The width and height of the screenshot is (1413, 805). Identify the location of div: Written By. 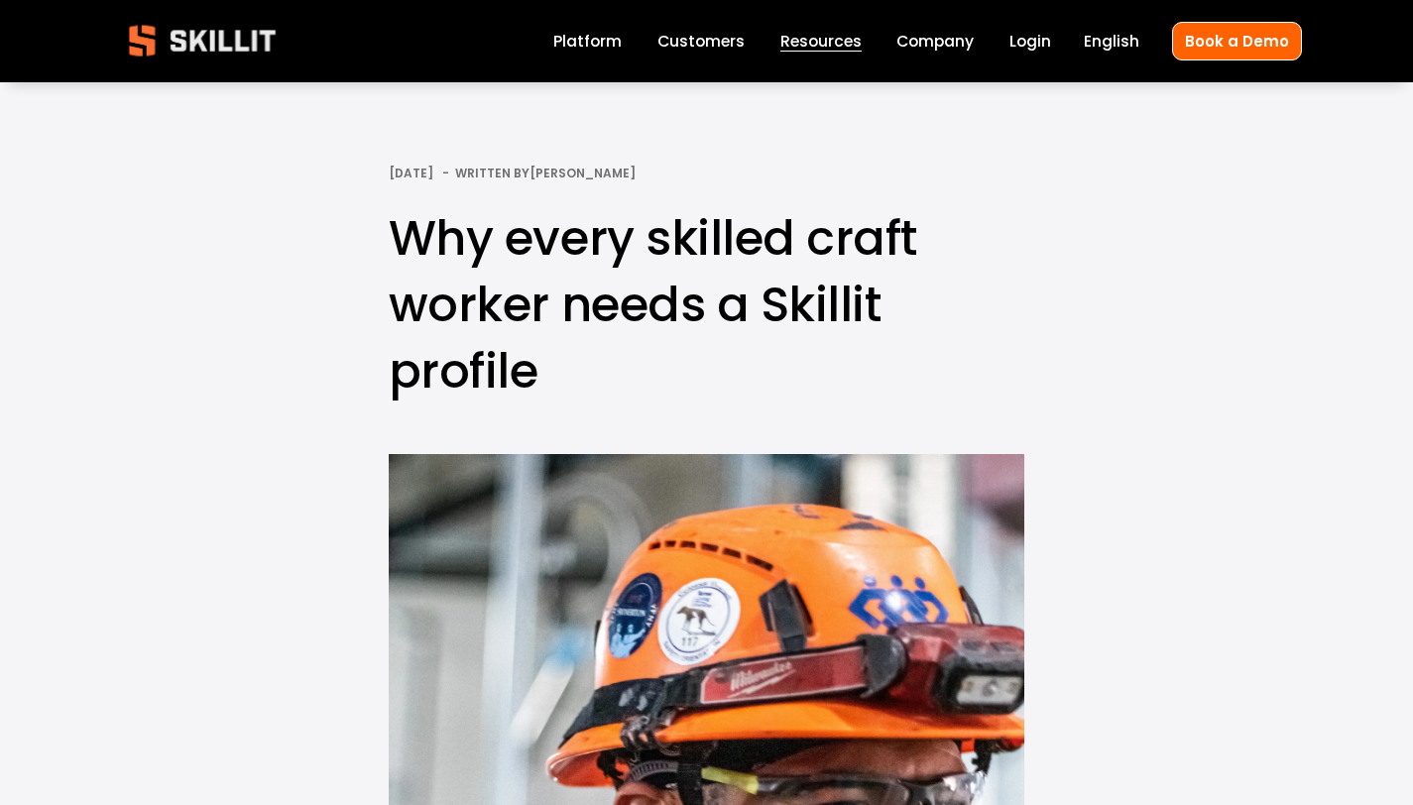
(546, 174).